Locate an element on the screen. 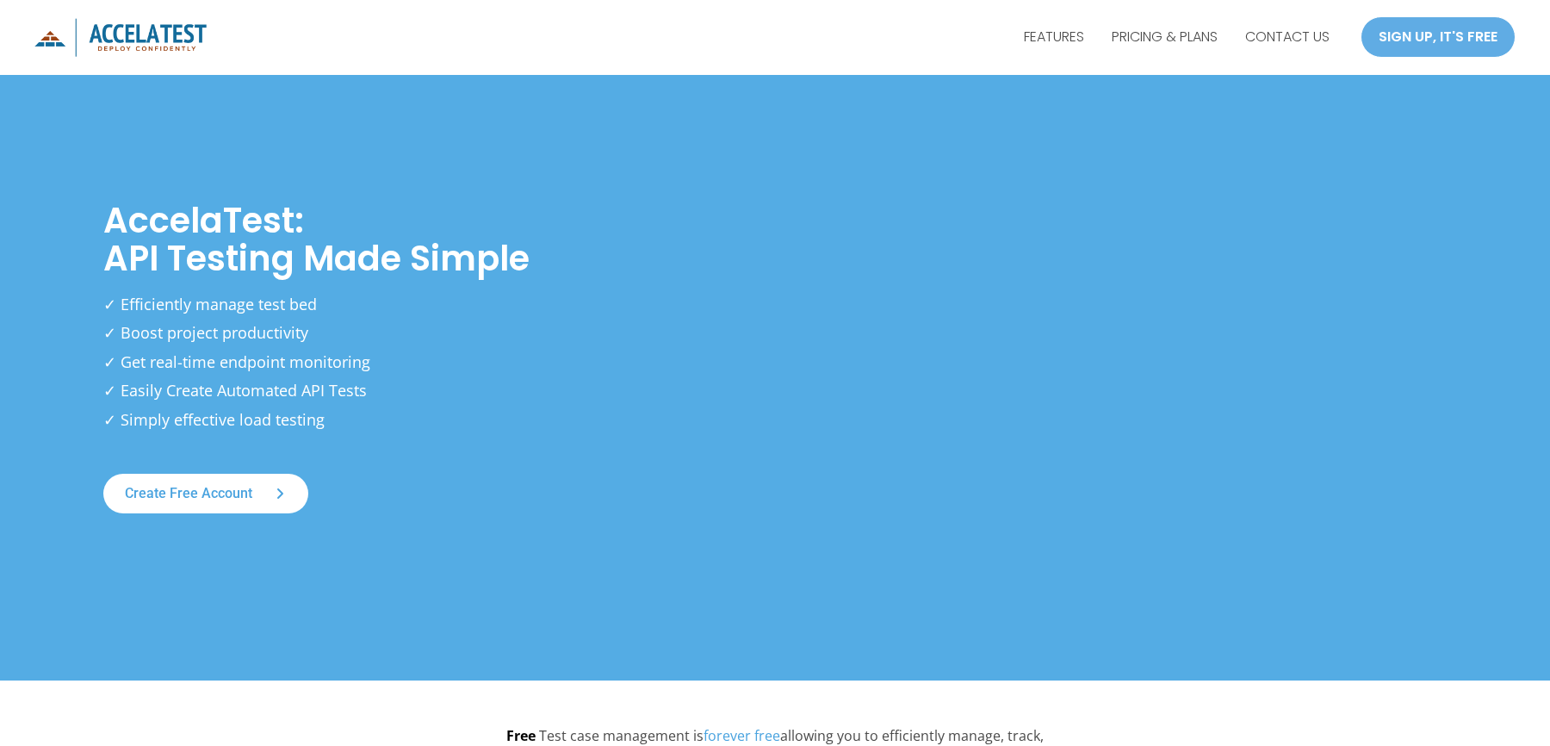  span: Create free account is located at coordinates (189, 493).